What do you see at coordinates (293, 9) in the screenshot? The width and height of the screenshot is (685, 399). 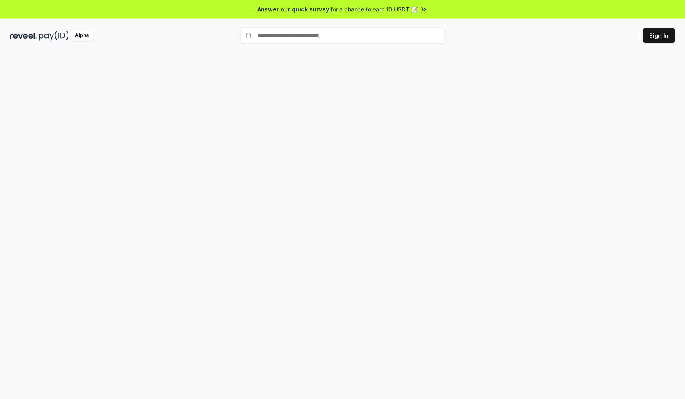 I see `span: Answer our quick survey` at bounding box center [293, 9].